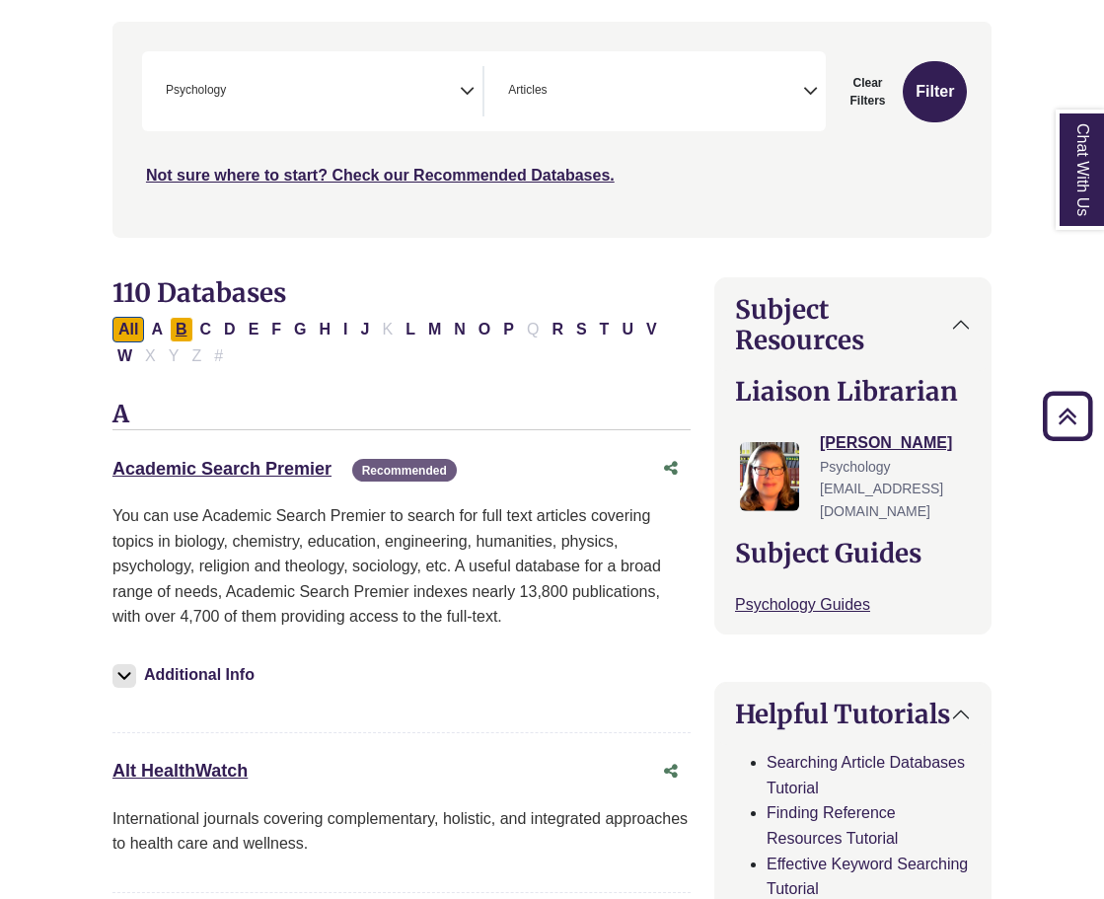 This screenshot has width=1104, height=899. Describe the element at coordinates (186, 675) in the screenshot. I see `button: Additional Info` at that location.